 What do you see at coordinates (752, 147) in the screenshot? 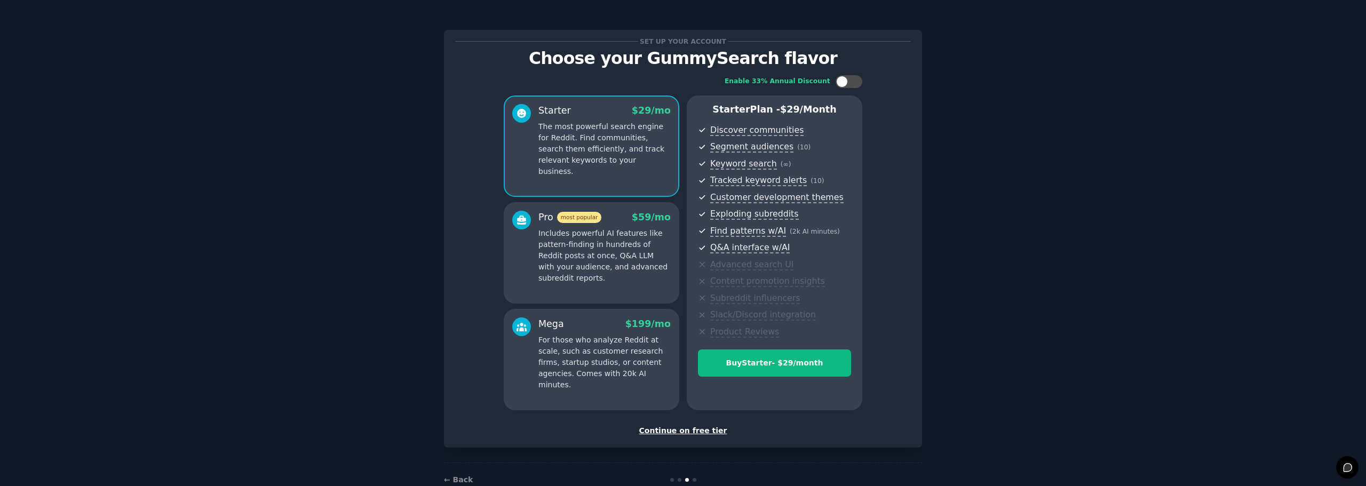
I see `span: Segment audiences` at bounding box center [752, 147].